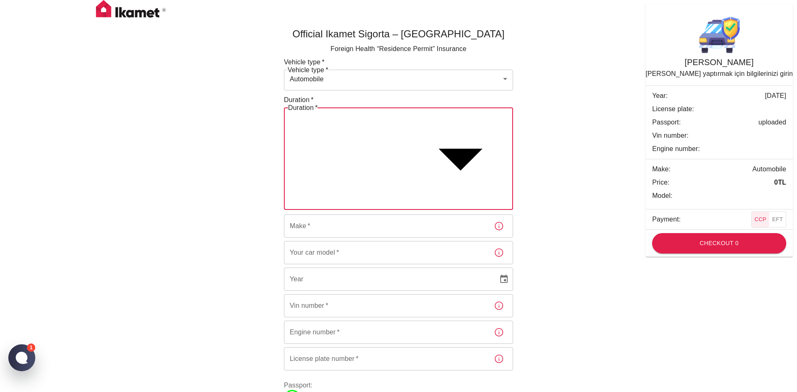  Describe the element at coordinates (713, 196) in the screenshot. I see `span: Model:` at that location.